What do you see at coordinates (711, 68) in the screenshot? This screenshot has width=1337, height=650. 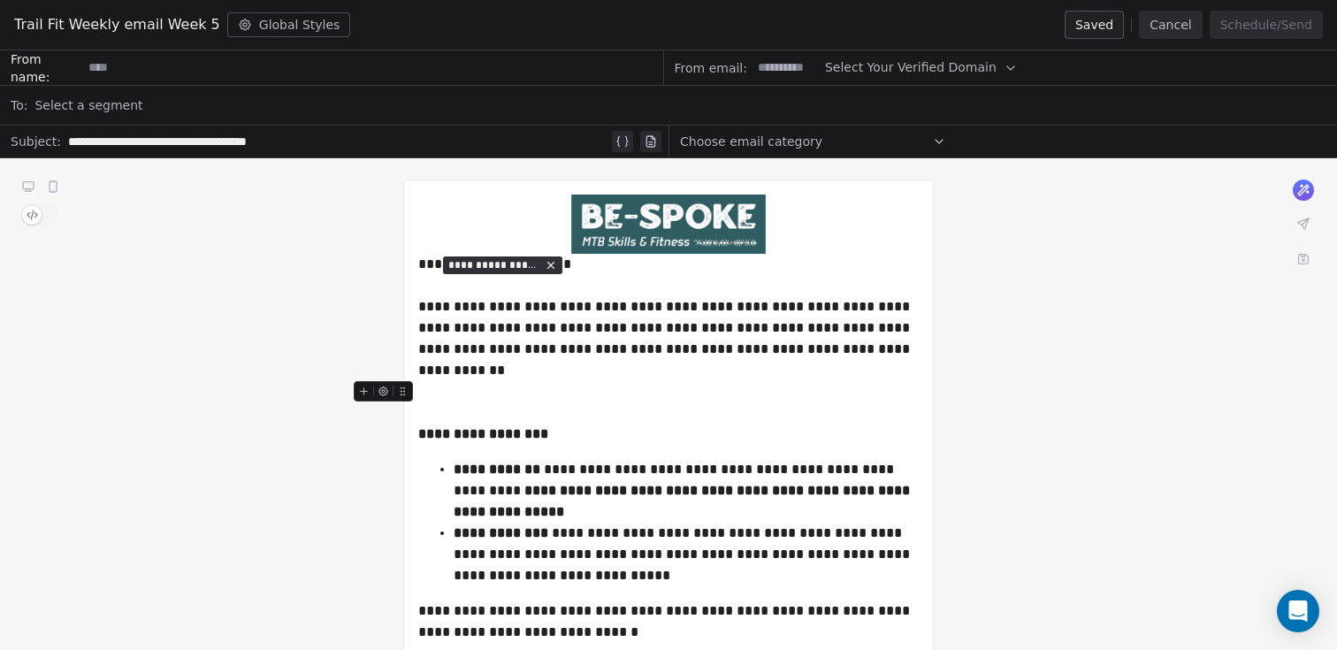 I see `span: From email:` at bounding box center [711, 68].